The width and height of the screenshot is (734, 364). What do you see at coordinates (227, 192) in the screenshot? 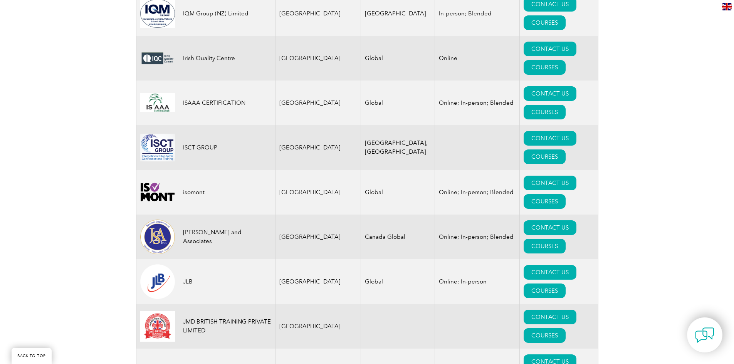
I see `td: isomont` at bounding box center [227, 192].